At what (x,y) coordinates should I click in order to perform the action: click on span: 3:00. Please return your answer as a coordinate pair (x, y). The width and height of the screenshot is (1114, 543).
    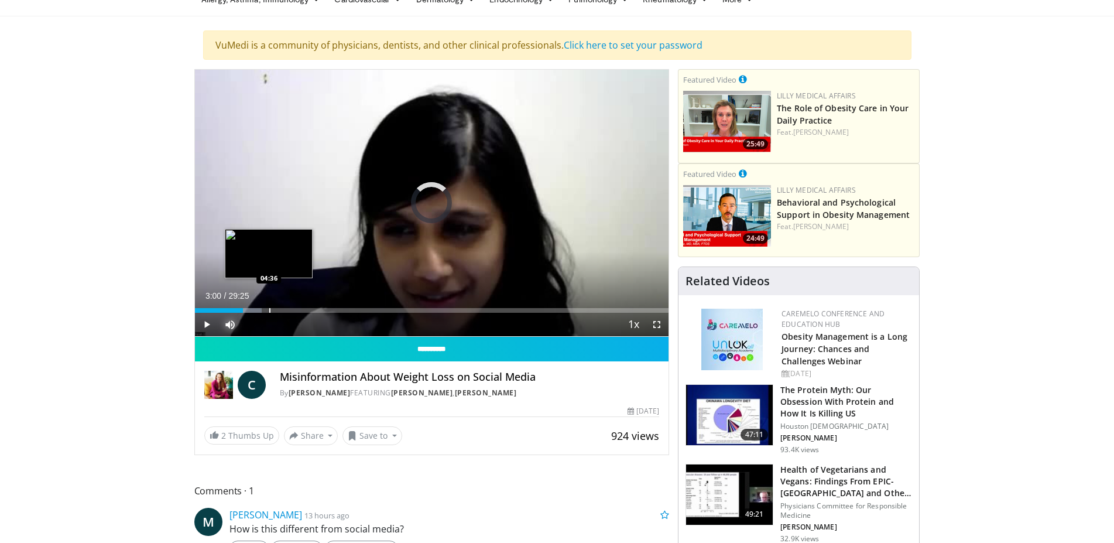
    Looking at the image, I should click on (213, 296).